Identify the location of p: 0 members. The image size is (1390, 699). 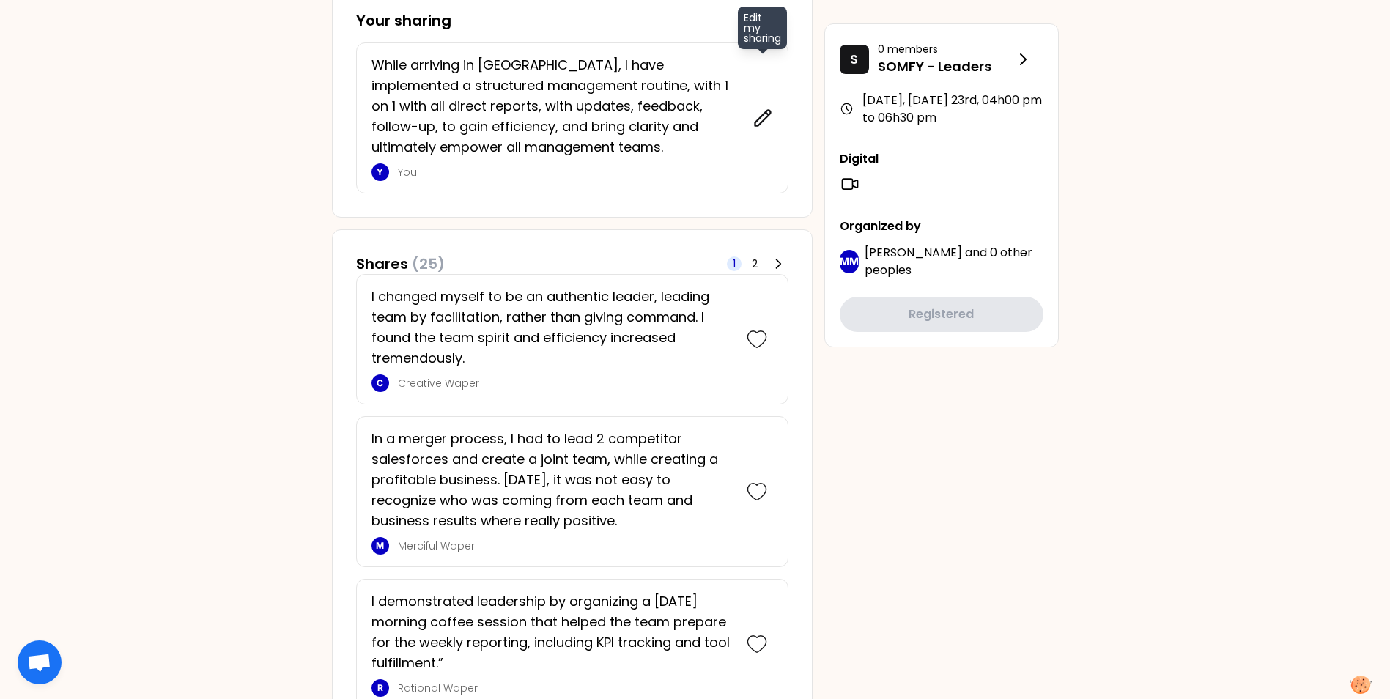
(946, 49).